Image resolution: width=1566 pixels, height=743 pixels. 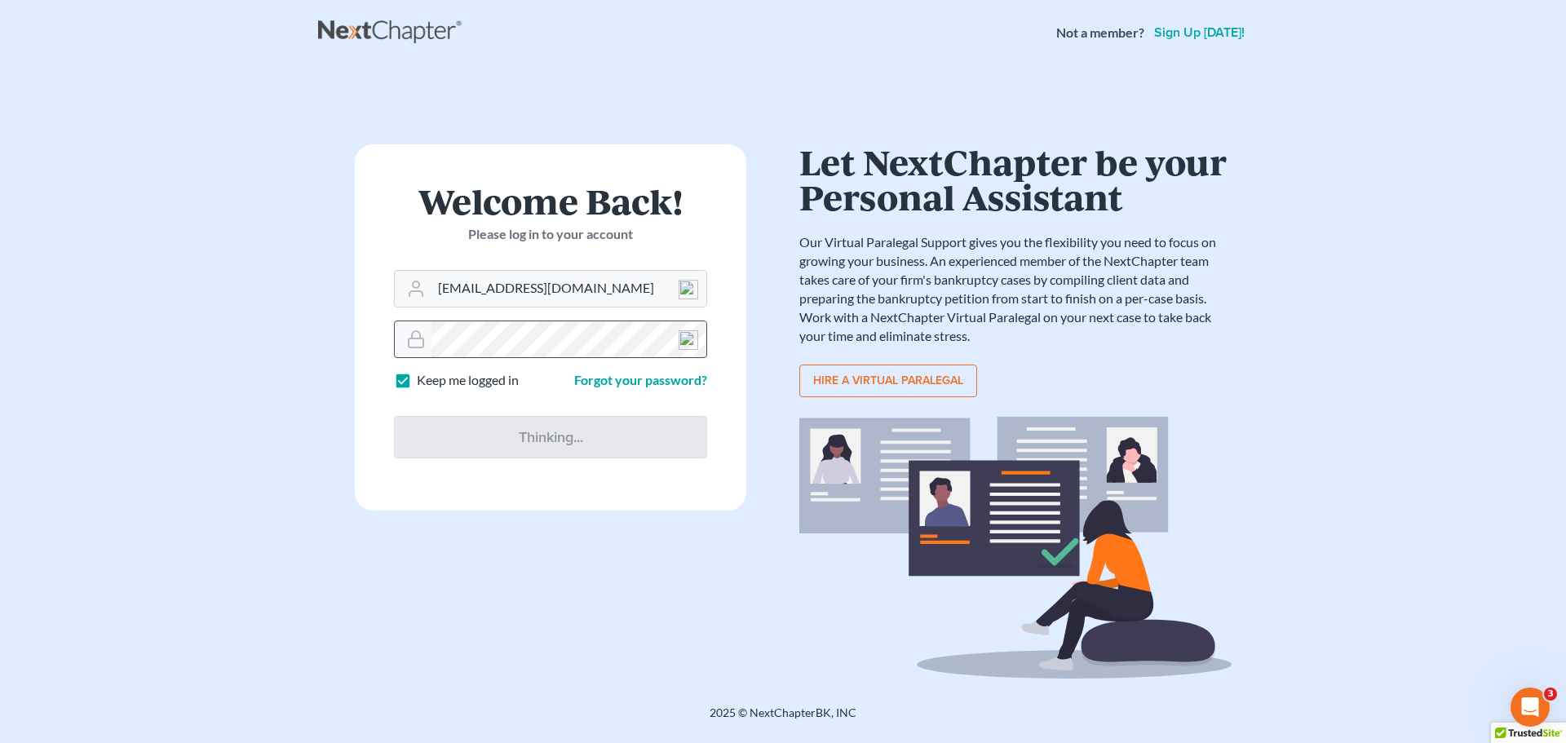 I want to click on p: Please log in to your account, so click(x=551, y=234).